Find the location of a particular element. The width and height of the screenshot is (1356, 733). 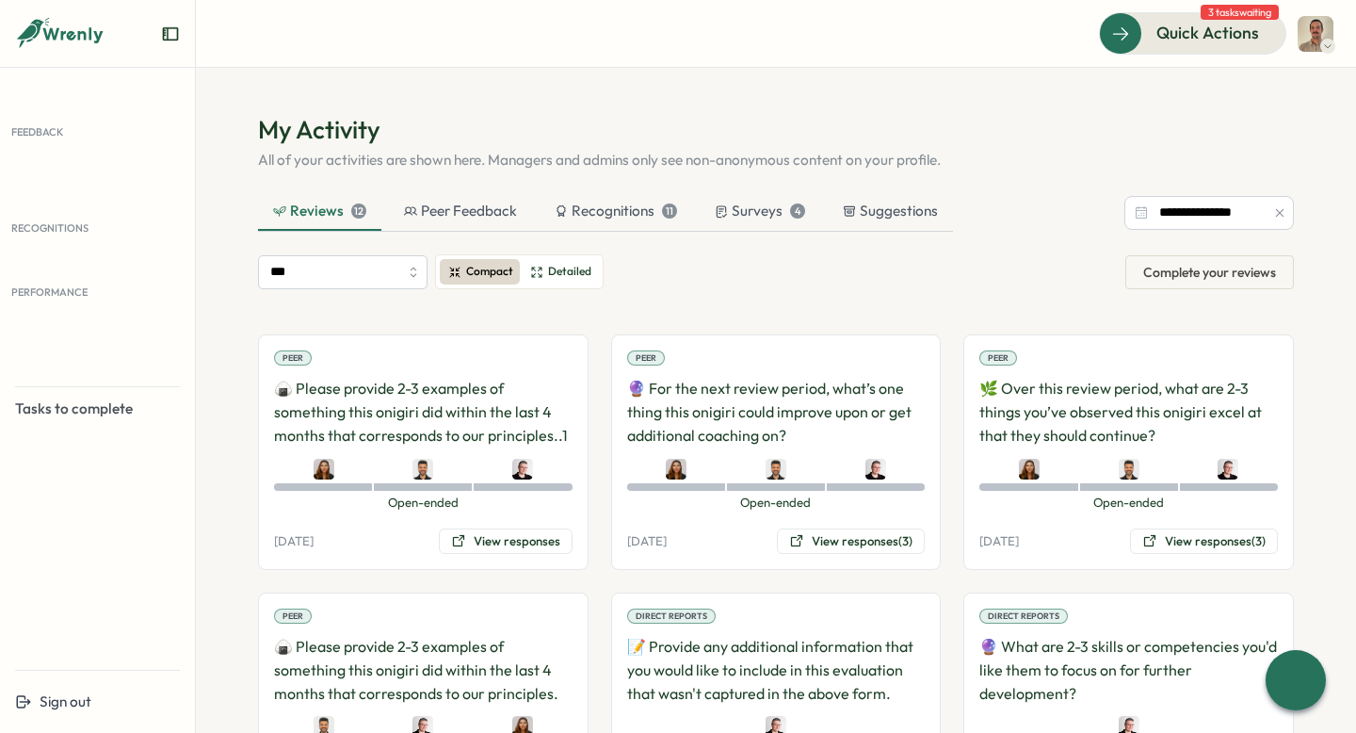

div: Recognitions is located at coordinates (616, 211).